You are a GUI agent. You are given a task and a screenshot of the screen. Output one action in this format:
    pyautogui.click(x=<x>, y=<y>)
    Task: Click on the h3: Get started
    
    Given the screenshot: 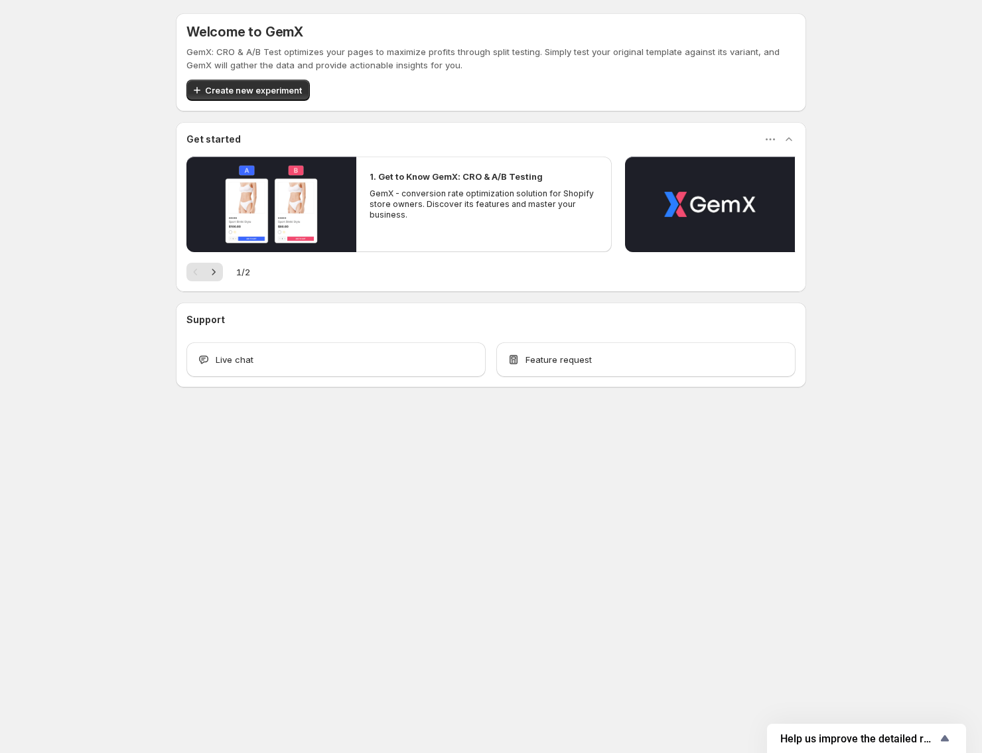 What is the action you would take?
    pyautogui.click(x=214, y=139)
    